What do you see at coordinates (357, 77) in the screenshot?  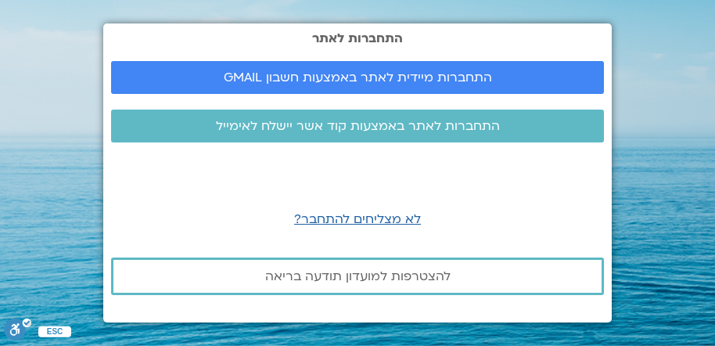 I see `span: התחברות מיידית לאתר באמצעות חשבון GMAIL` at bounding box center [357, 77].